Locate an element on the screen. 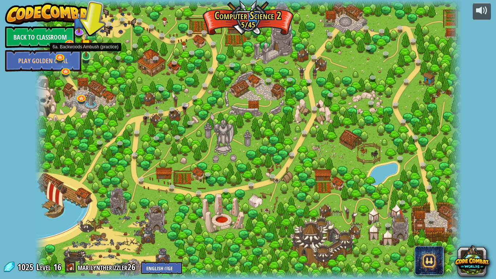 Image resolution: width=496 pixels, height=279 pixels. span: Level is located at coordinates (44, 267).